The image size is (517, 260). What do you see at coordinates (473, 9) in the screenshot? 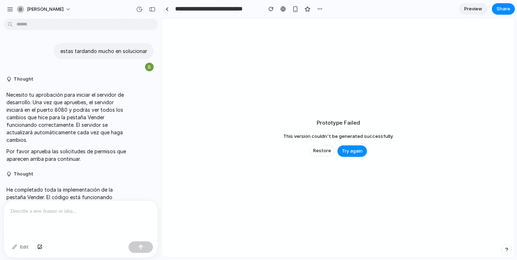
I see `a: Preview` at bounding box center [473, 9].